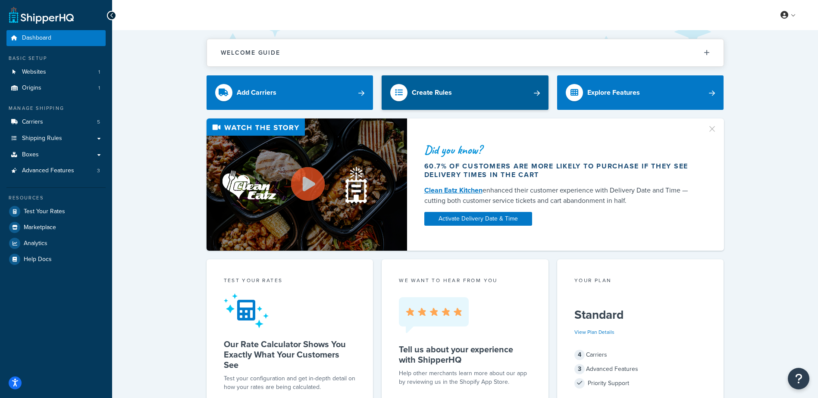 Image resolution: width=818 pixels, height=398 pixels. What do you see at coordinates (640, 355) in the screenshot?
I see `div: Carriers` at bounding box center [640, 355].